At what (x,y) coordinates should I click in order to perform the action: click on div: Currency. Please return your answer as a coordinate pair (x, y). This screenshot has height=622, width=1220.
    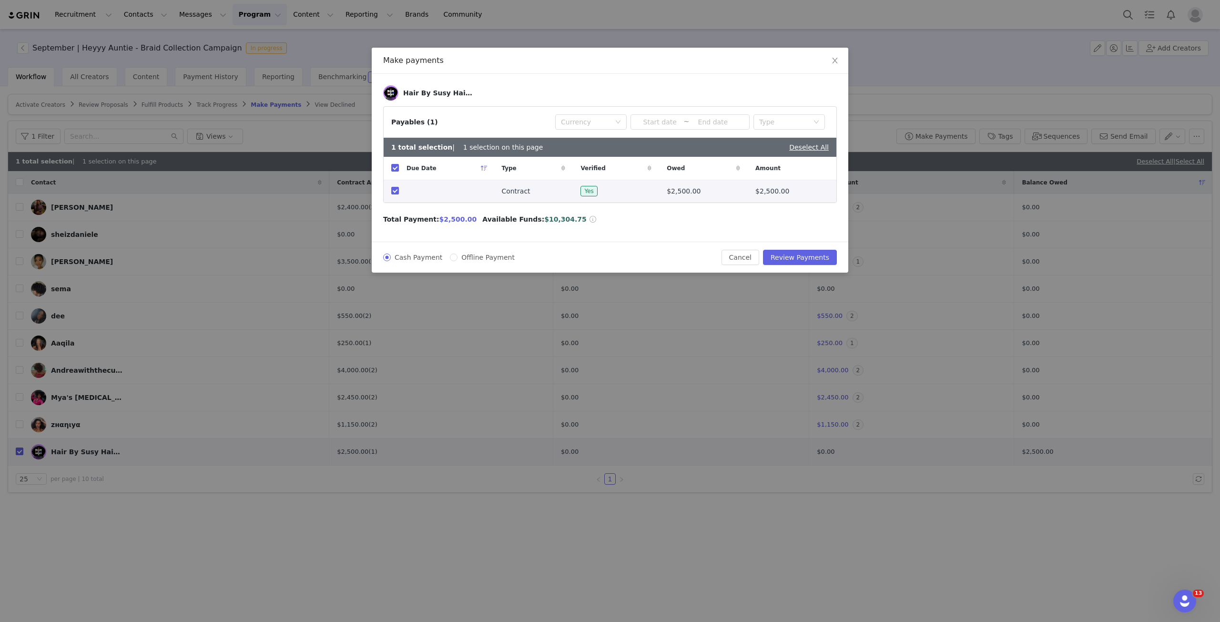
    Looking at the image, I should click on (586, 122).